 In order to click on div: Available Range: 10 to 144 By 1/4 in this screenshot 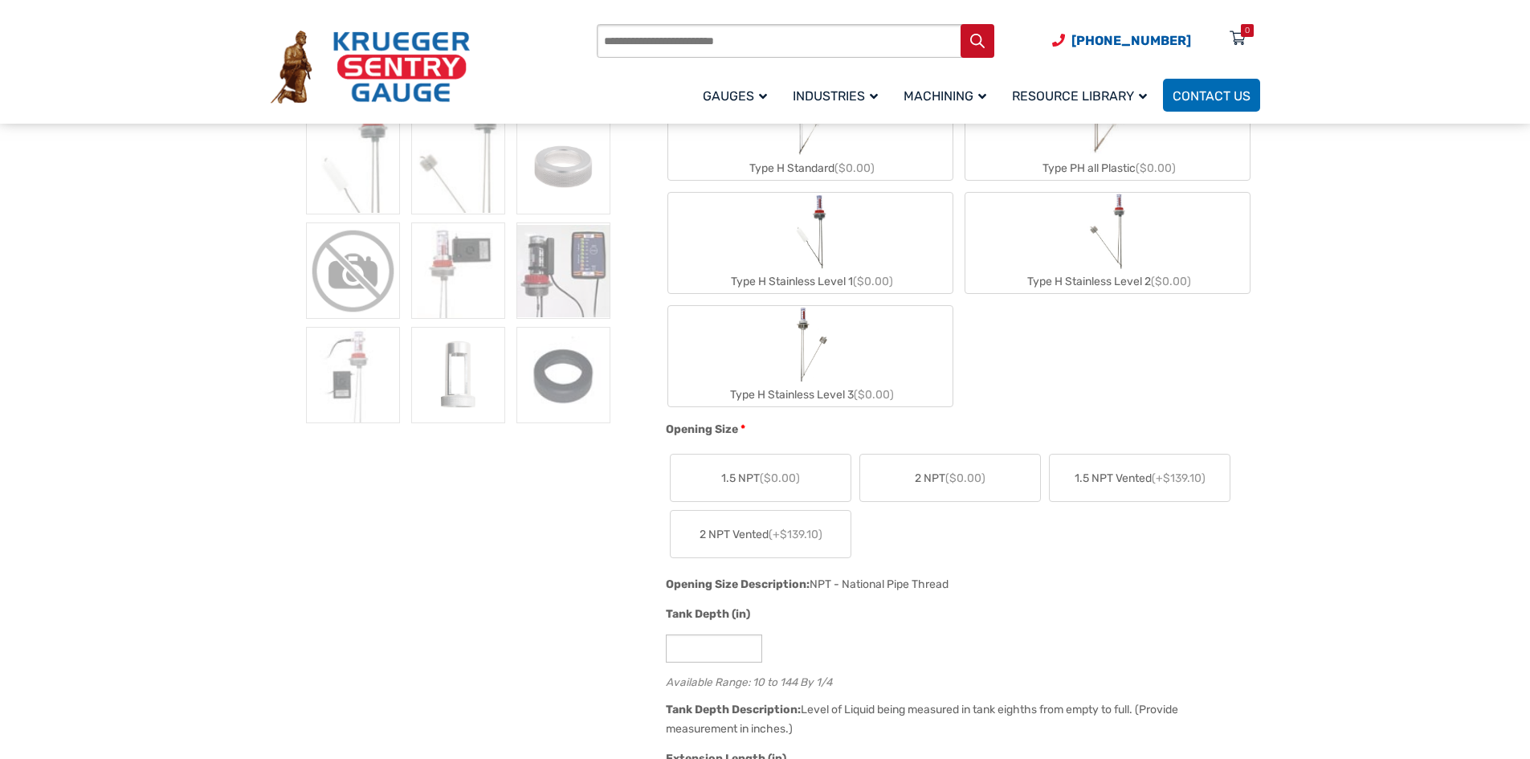, I will do `click(958, 679)`.